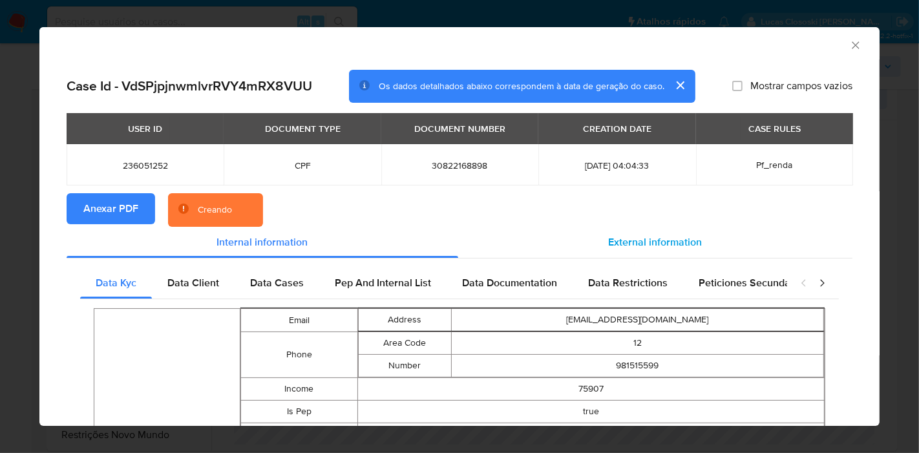 This screenshot has height=453, width=919. What do you see at coordinates (145, 129) in the screenshot?
I see `div: USER ID` at bounding box center [145, 129].